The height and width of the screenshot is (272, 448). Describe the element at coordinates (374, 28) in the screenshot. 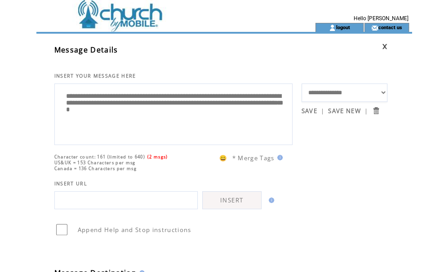

I see `img: contact_us_icon.gif` at that location.